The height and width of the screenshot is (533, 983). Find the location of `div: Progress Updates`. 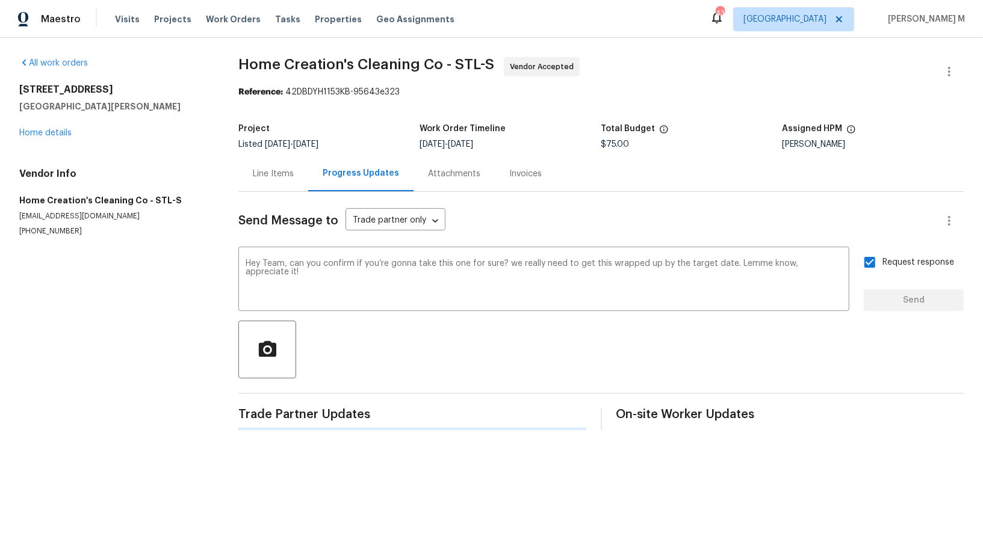

div: Progress Updates is located at coordinates (361, 173).